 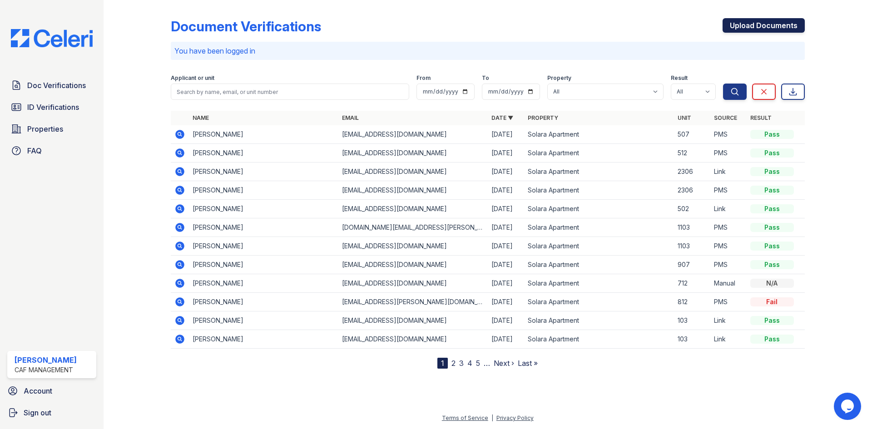 I want to click on a: Name, so click(x=201, y=118).